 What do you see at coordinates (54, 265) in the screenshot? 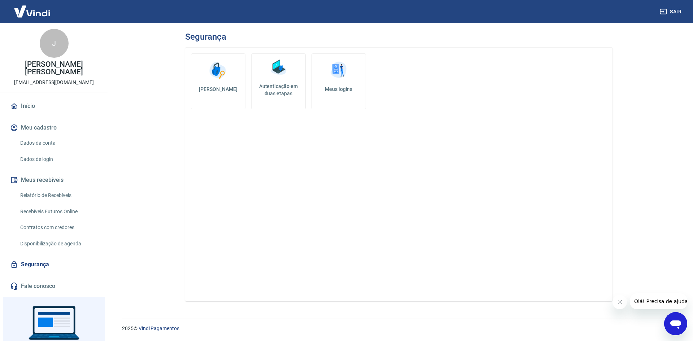
I see `a: Segurança` at bounding box center [54, 265].